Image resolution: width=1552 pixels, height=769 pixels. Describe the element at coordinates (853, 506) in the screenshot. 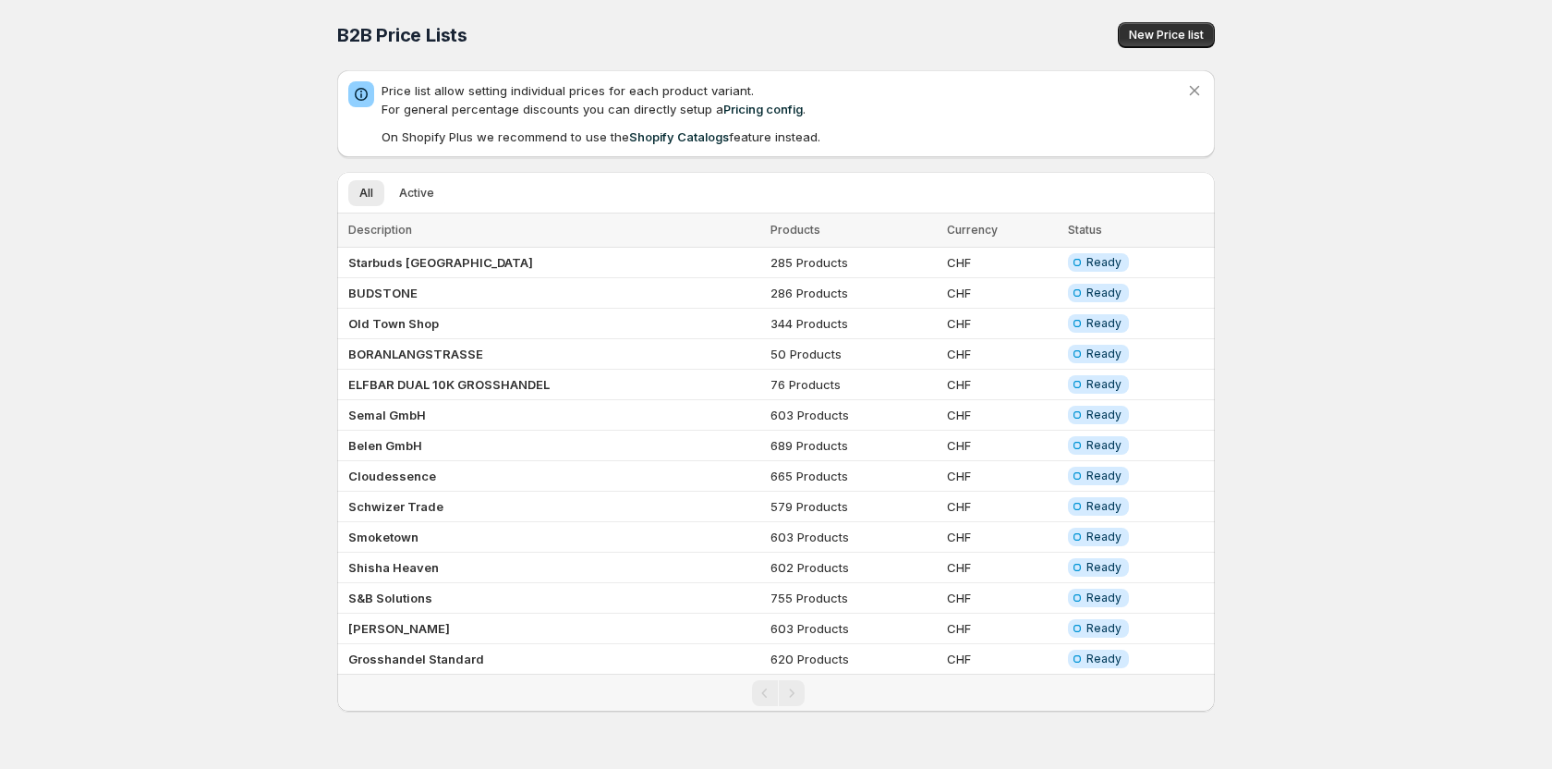

I see `td: 579 Products` at that location.